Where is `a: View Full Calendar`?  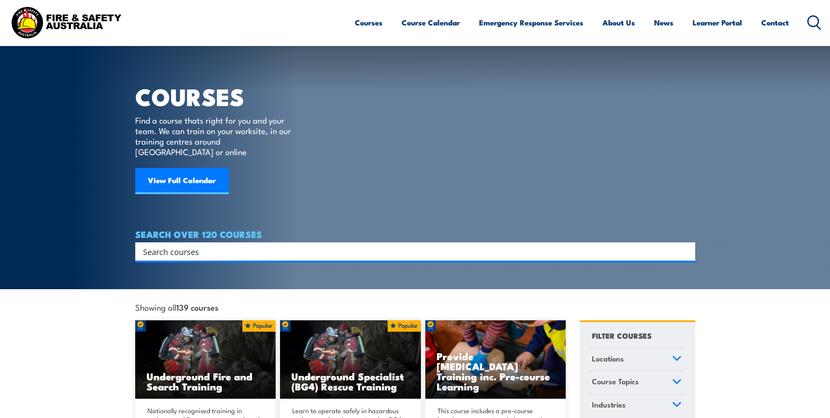
a: View Full Calendar is located at coordinates (182, 181).